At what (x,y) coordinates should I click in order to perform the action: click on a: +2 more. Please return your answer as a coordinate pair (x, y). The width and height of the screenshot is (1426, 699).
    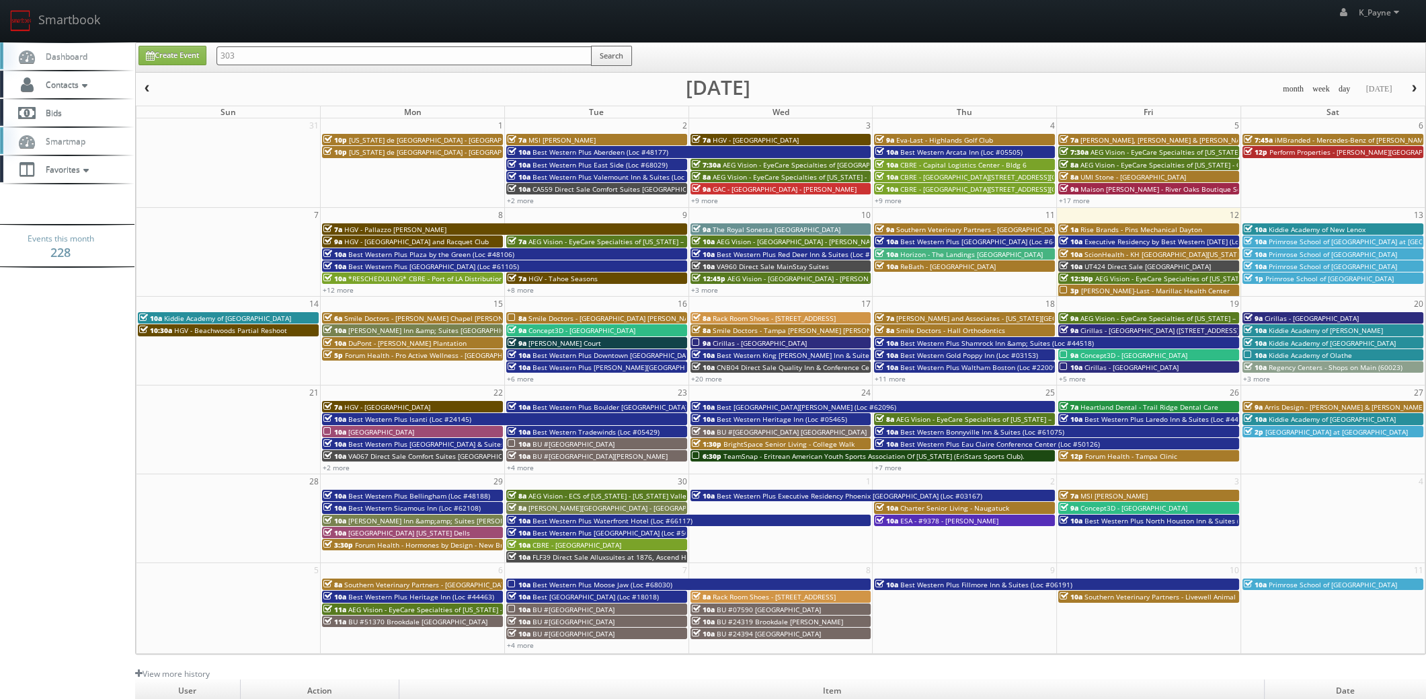
    Looking at the image, I should click on (521, 200).